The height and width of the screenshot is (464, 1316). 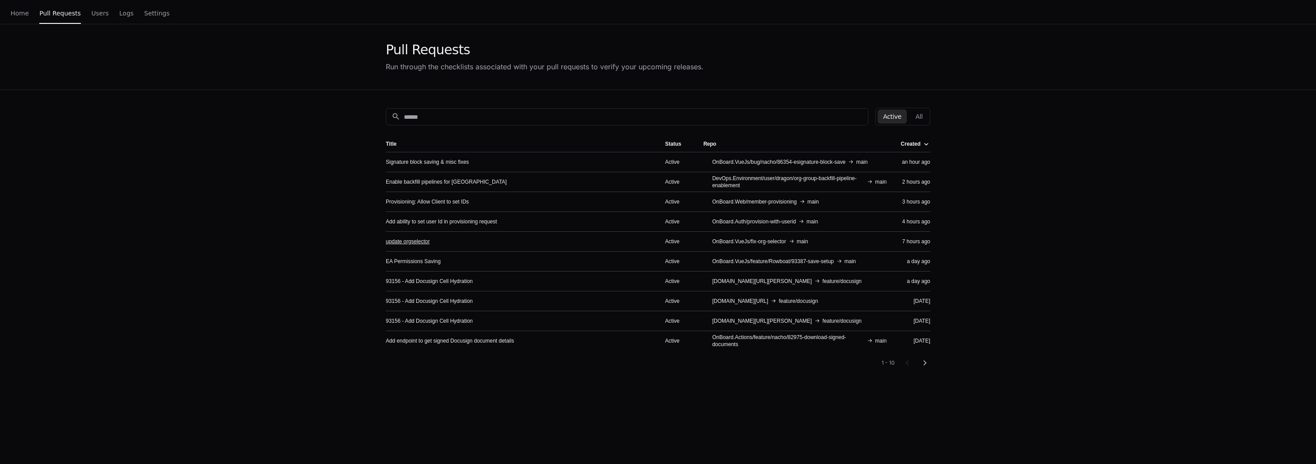 I want to click on a: Signature block saving & misc fixes, so click(x=427, y=162).